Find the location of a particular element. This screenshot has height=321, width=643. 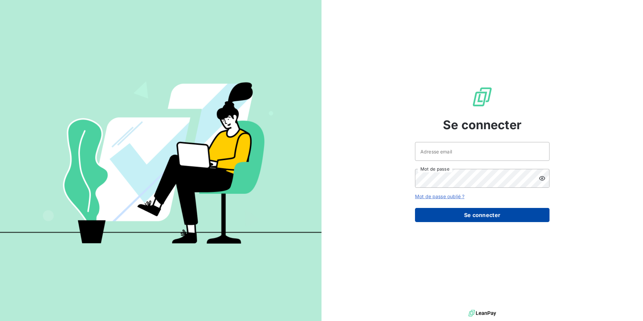

button: Se connecter is located at coordinates (482, 215).